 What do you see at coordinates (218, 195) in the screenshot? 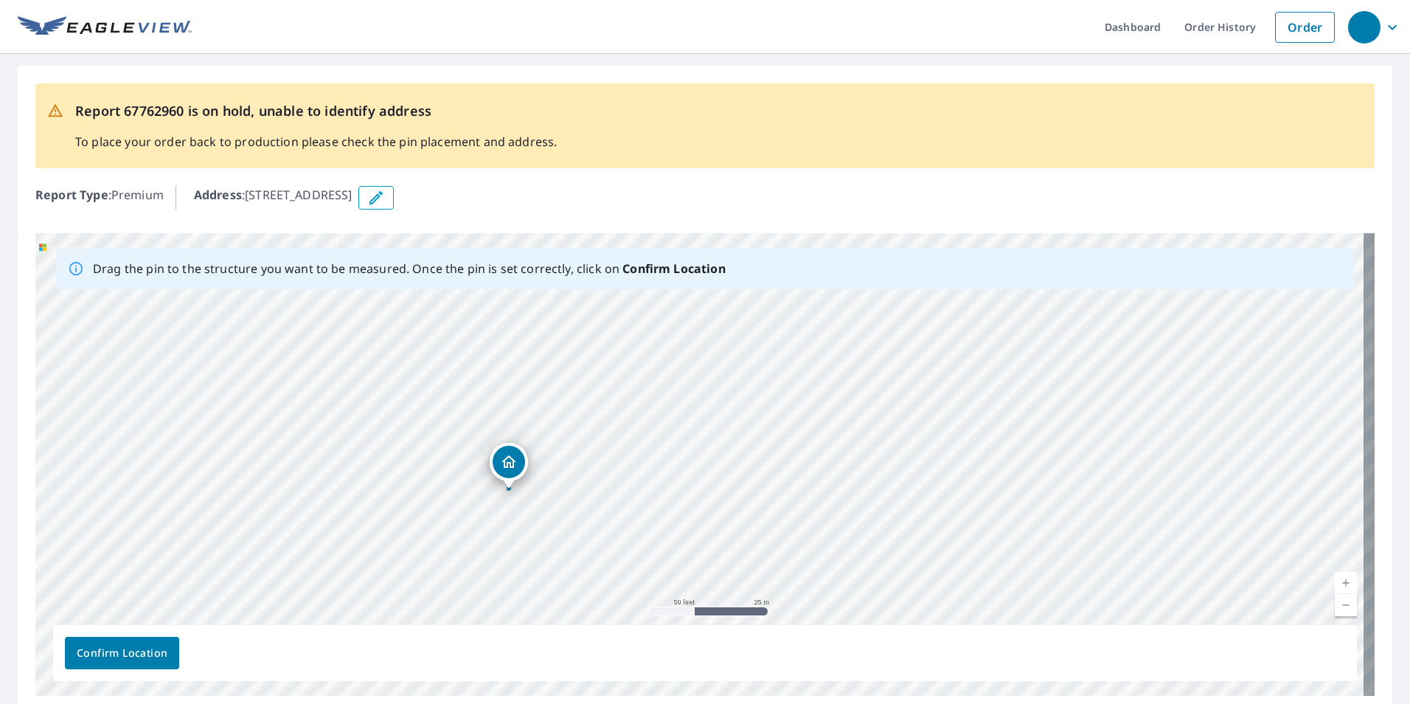
I see `b: Address` at bounding box center [218, 195].